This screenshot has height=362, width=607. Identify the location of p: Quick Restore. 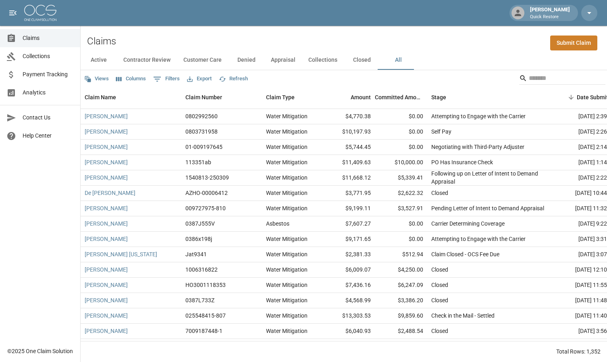
(550, 17).